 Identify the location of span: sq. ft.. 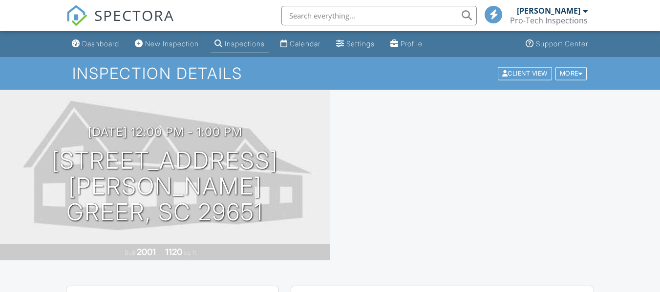
(190, 253).